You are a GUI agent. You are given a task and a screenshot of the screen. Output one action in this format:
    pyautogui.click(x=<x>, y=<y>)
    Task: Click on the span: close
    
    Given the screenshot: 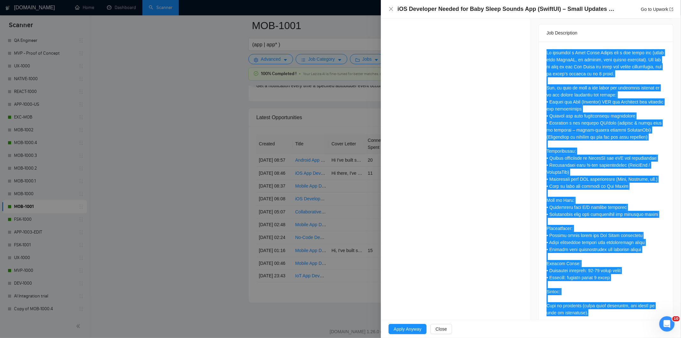 What is the action you would take?
    pyautogui.click(x=391, y=9)
    